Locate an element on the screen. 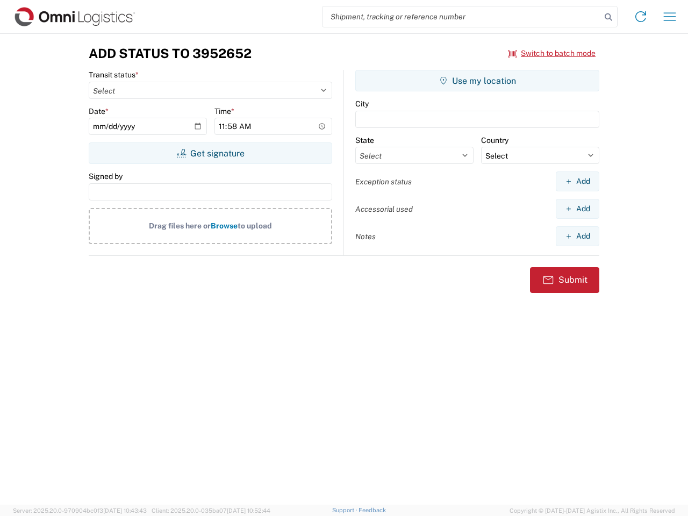  input: Shipment, tracking or reference number is located at coordinates (461, 17).